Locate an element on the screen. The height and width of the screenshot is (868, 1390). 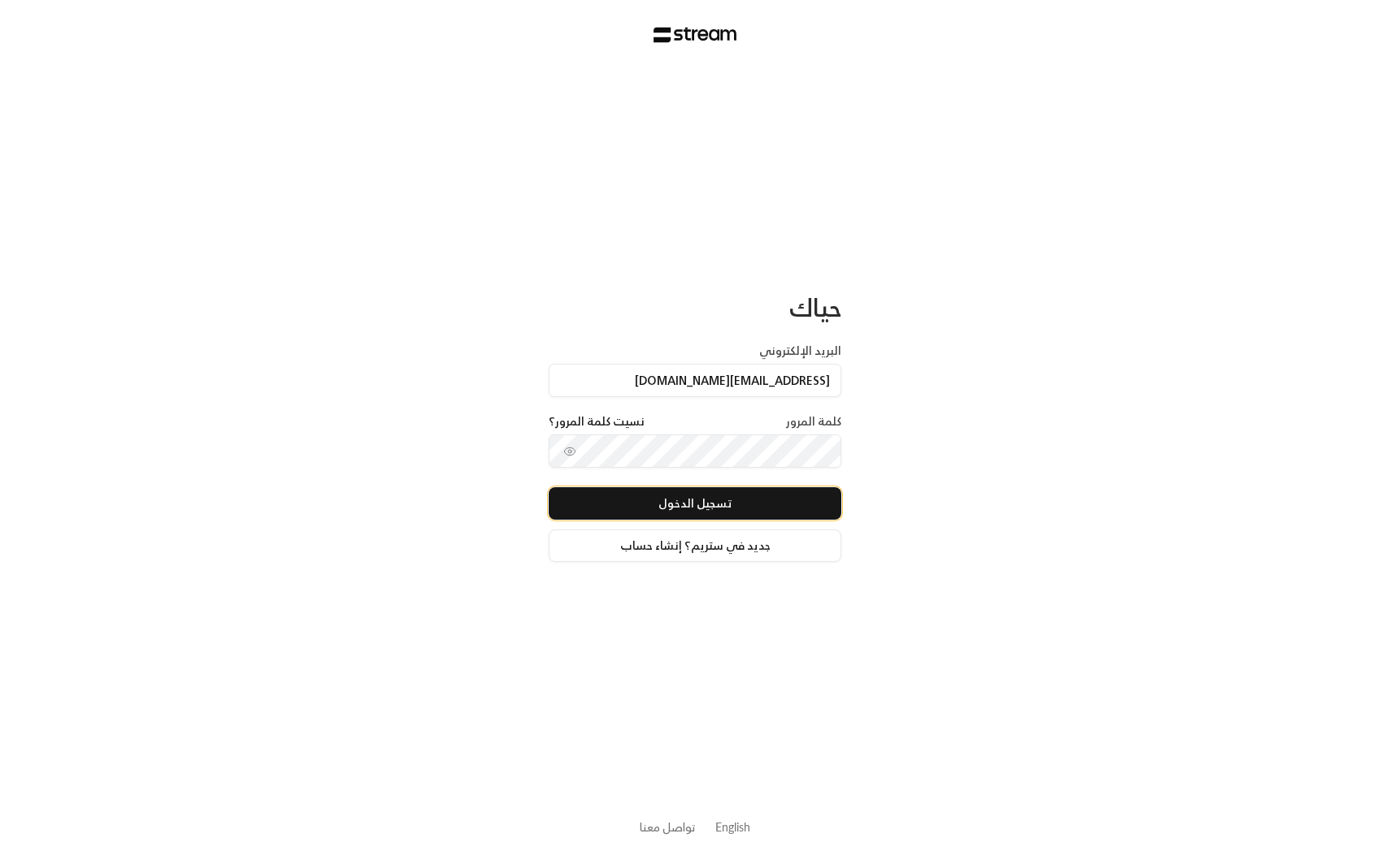
a: تواصل معنا is located at coordinates (667, 827).